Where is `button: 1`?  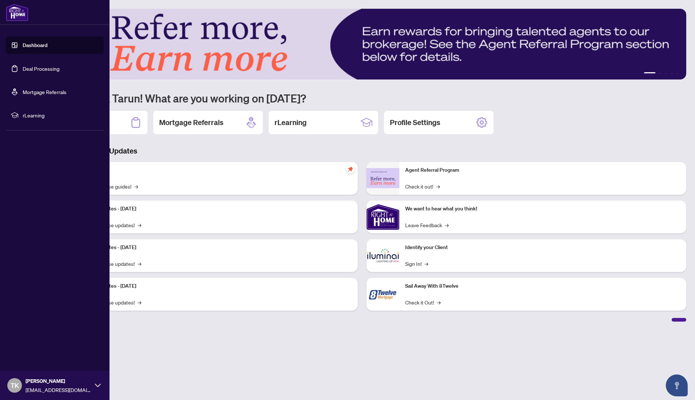 button: 1 is located at coordinates (650, 74).